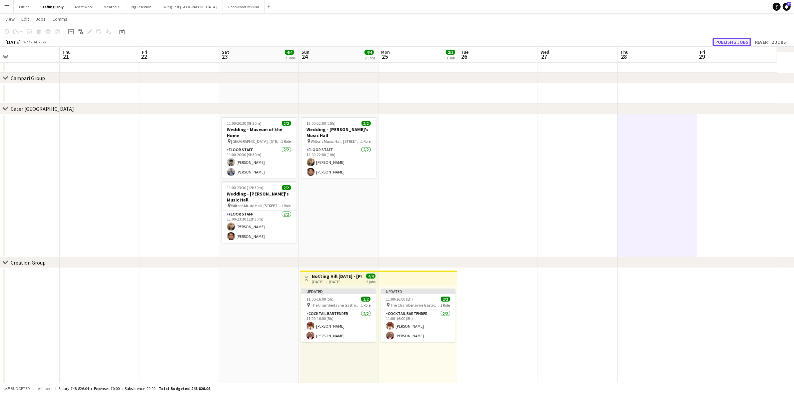  Describe the element at coordinates (84, 7) in the screenshot. I see `button: Asset Work` at that location.